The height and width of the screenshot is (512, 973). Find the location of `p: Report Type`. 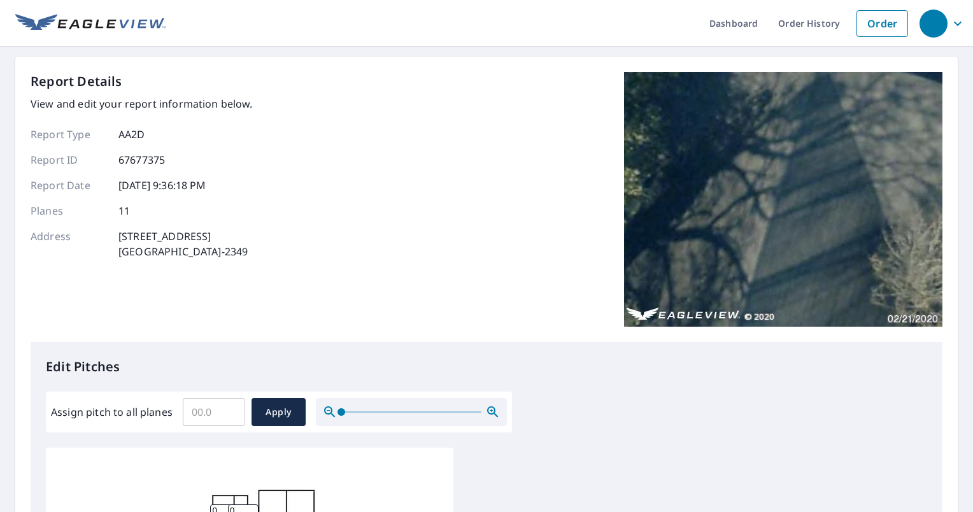

p: Report Type is located at coordinates (69, 134).